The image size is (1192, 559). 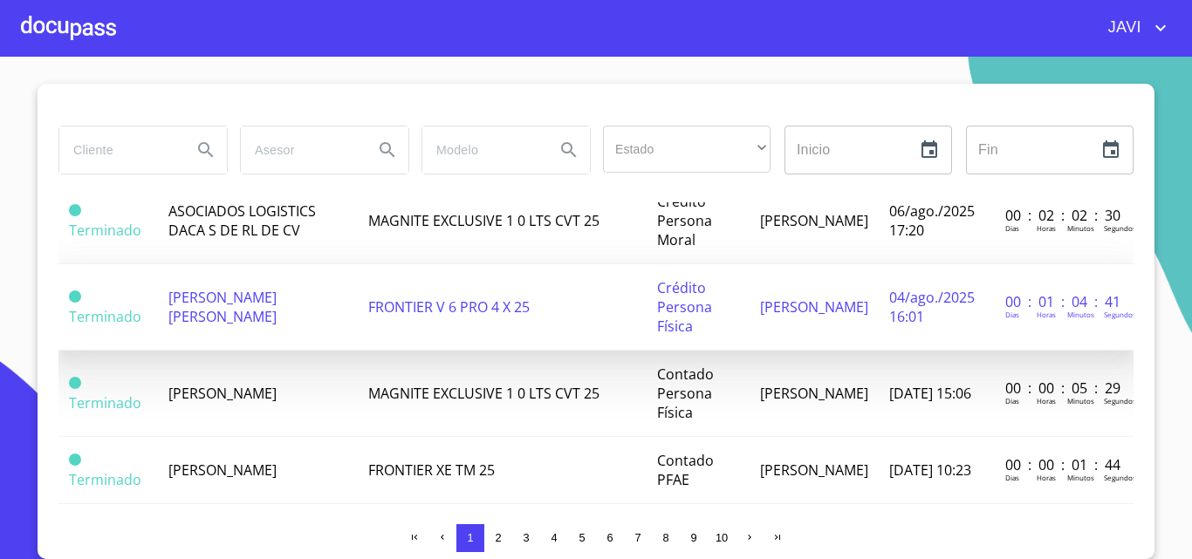 I want to click on span: 1, so click(x=469, y=537).